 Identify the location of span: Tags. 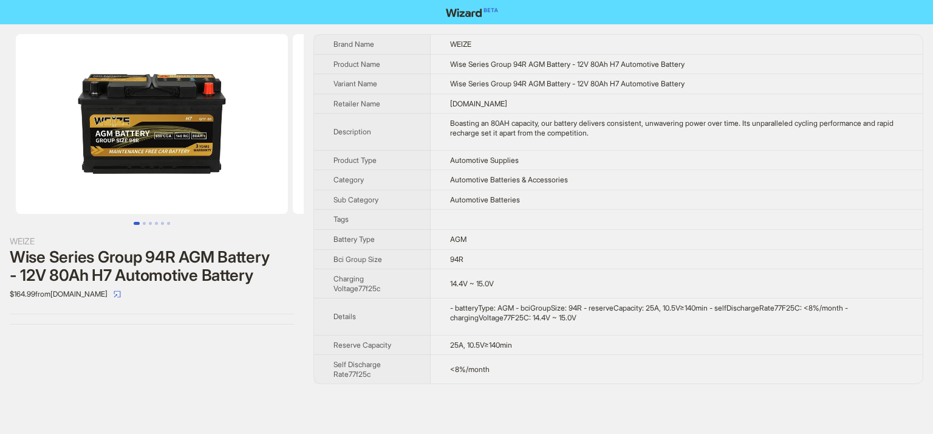
(341, 219).